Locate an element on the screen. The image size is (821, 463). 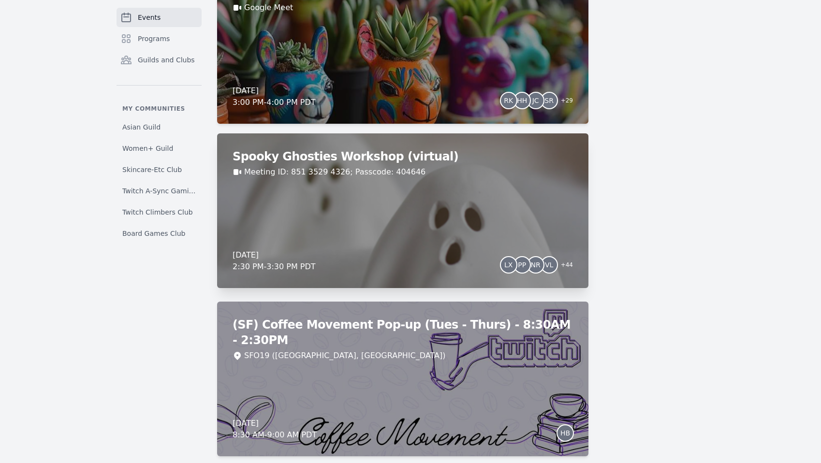
span: Events is located at coordinates (149, 17).